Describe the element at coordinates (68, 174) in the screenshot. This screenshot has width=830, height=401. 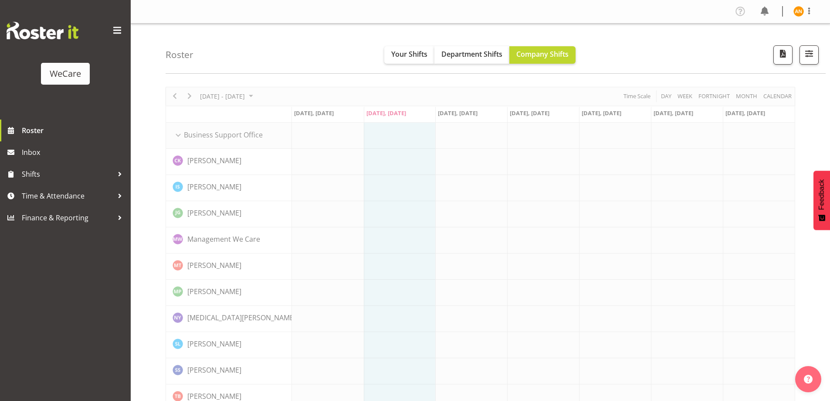
I see `span: Shifts` at that location.